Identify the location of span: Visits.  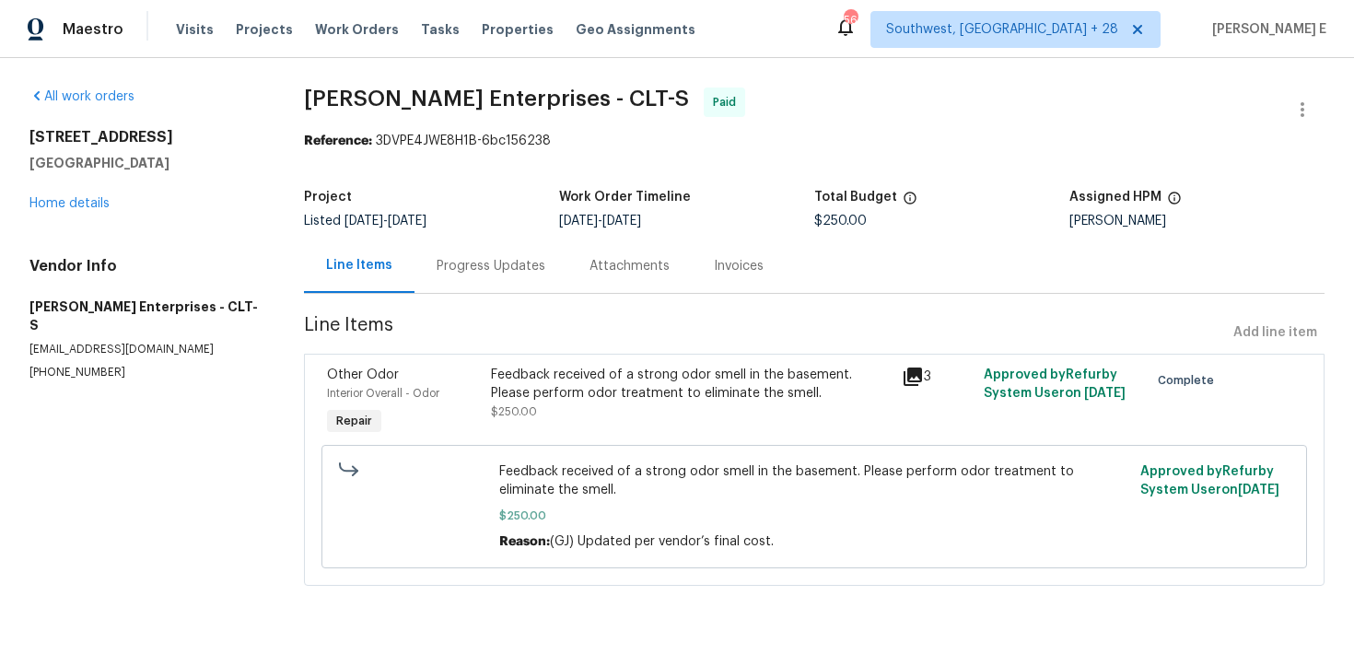
(194, 29).